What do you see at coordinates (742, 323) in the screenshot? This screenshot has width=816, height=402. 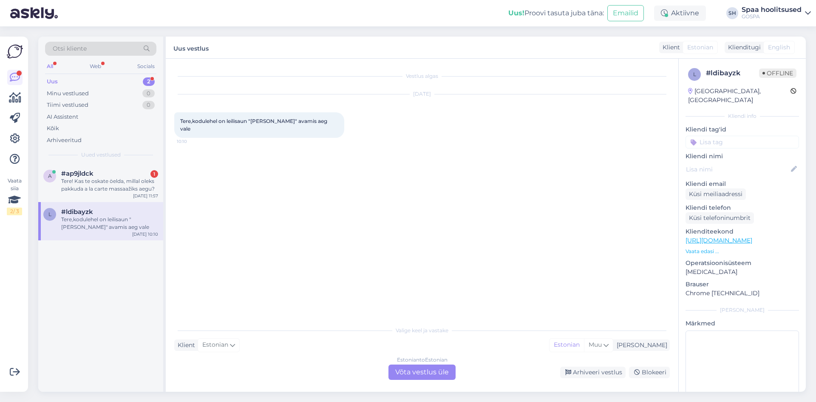 I see `p: Märkmed` at bounding box center [742, 323].